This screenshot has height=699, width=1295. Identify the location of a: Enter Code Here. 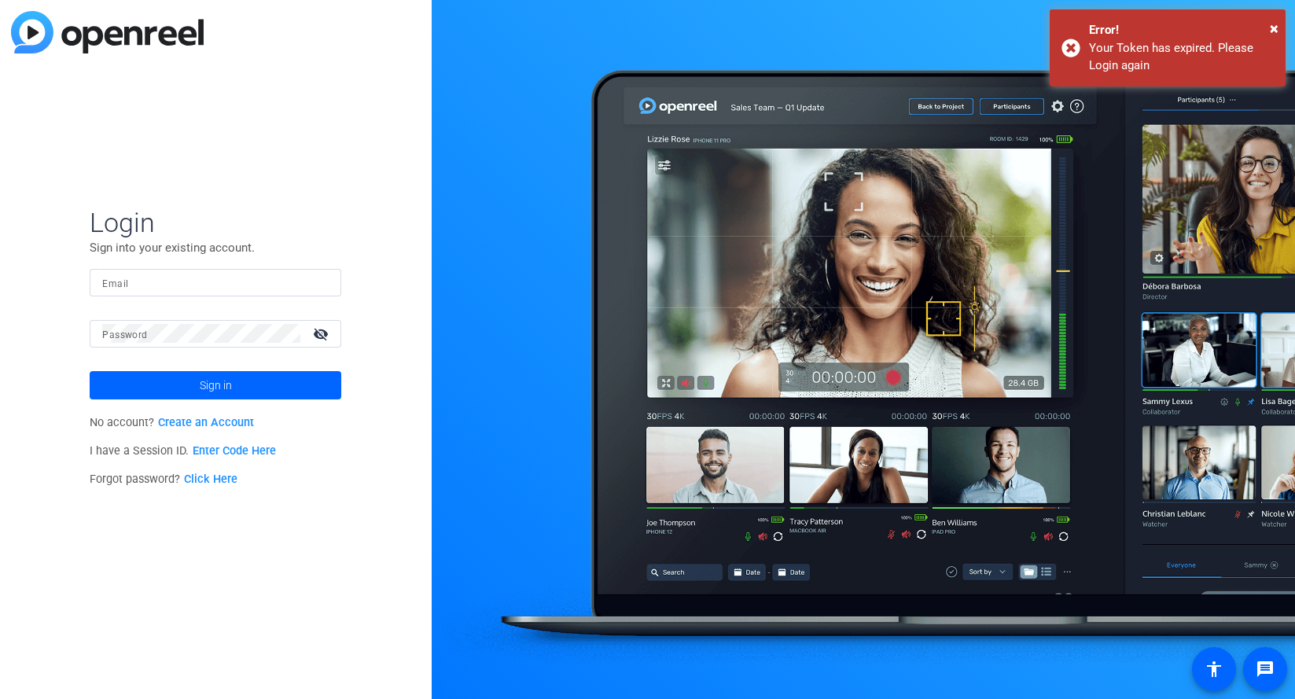
(234, 450).